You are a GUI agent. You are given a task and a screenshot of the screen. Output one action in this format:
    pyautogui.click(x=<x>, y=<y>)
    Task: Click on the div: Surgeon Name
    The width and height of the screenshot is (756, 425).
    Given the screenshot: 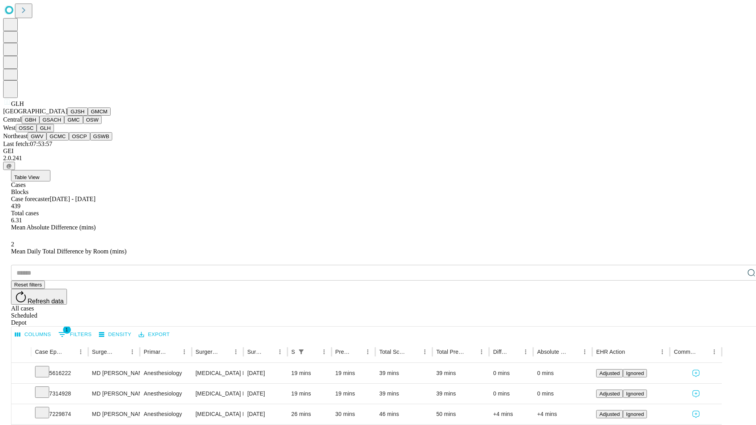 What is the action you would take?
    pyautogui.click(x=104, y=352)
    